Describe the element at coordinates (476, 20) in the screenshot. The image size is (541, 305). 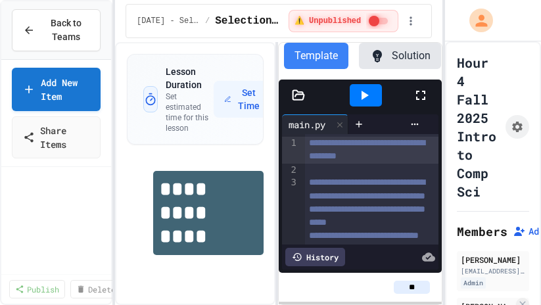
I see `div: My Account` at that location.